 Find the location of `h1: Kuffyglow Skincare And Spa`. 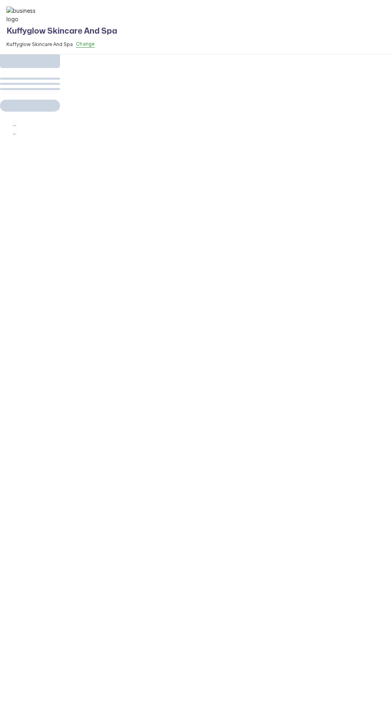

h1: Kuffyglow Skincare And Spa is located at coordinates (62, 31).